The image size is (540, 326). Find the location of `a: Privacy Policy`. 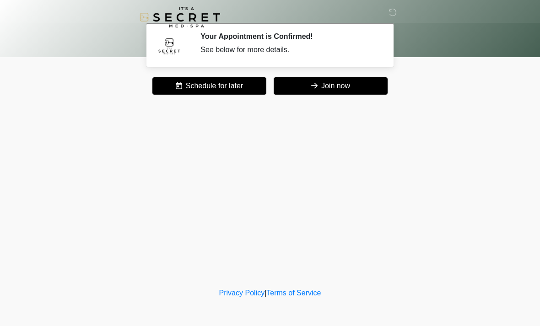

a: Privacy Policy is located at coordinates (242, 293).